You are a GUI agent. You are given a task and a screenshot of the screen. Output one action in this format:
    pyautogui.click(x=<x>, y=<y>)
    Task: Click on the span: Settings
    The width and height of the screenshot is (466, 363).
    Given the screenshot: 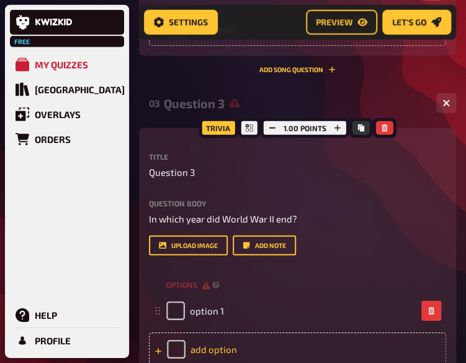 What is the action you would take?
    pyautogui.click(x=188, y=22)
    